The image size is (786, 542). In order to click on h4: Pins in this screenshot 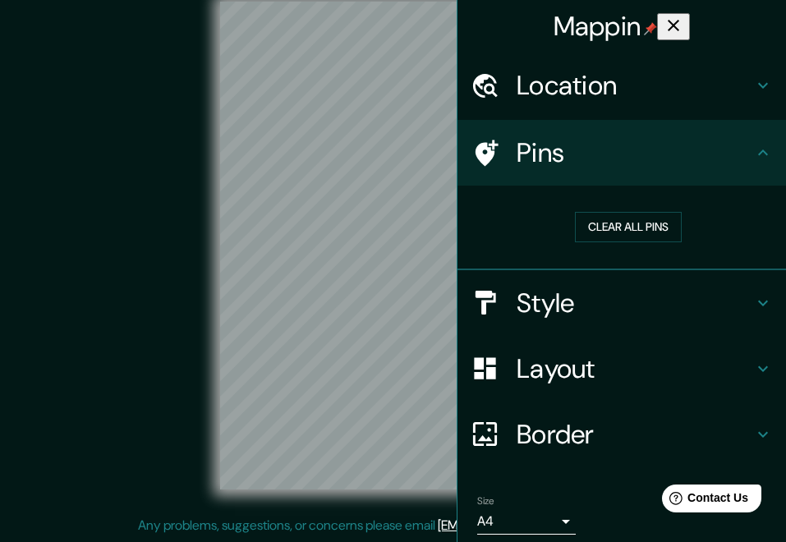, I will do `click(635, 153)`.